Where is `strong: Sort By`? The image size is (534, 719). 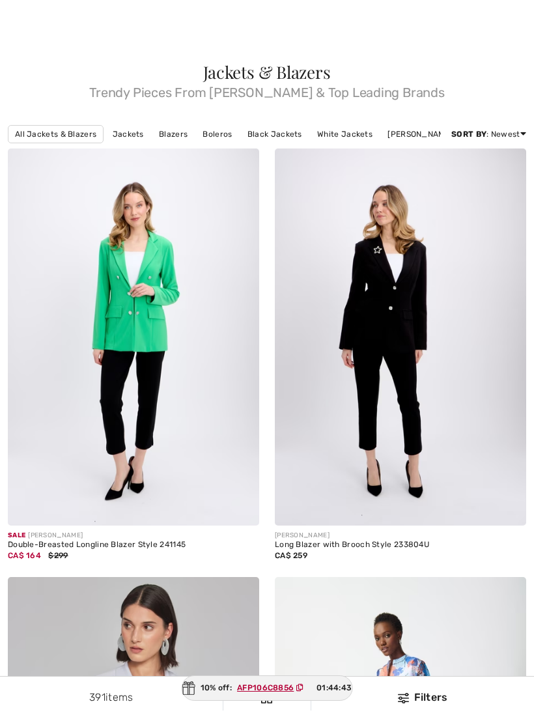
strong: Sort By is located at coordinates (469, 134).